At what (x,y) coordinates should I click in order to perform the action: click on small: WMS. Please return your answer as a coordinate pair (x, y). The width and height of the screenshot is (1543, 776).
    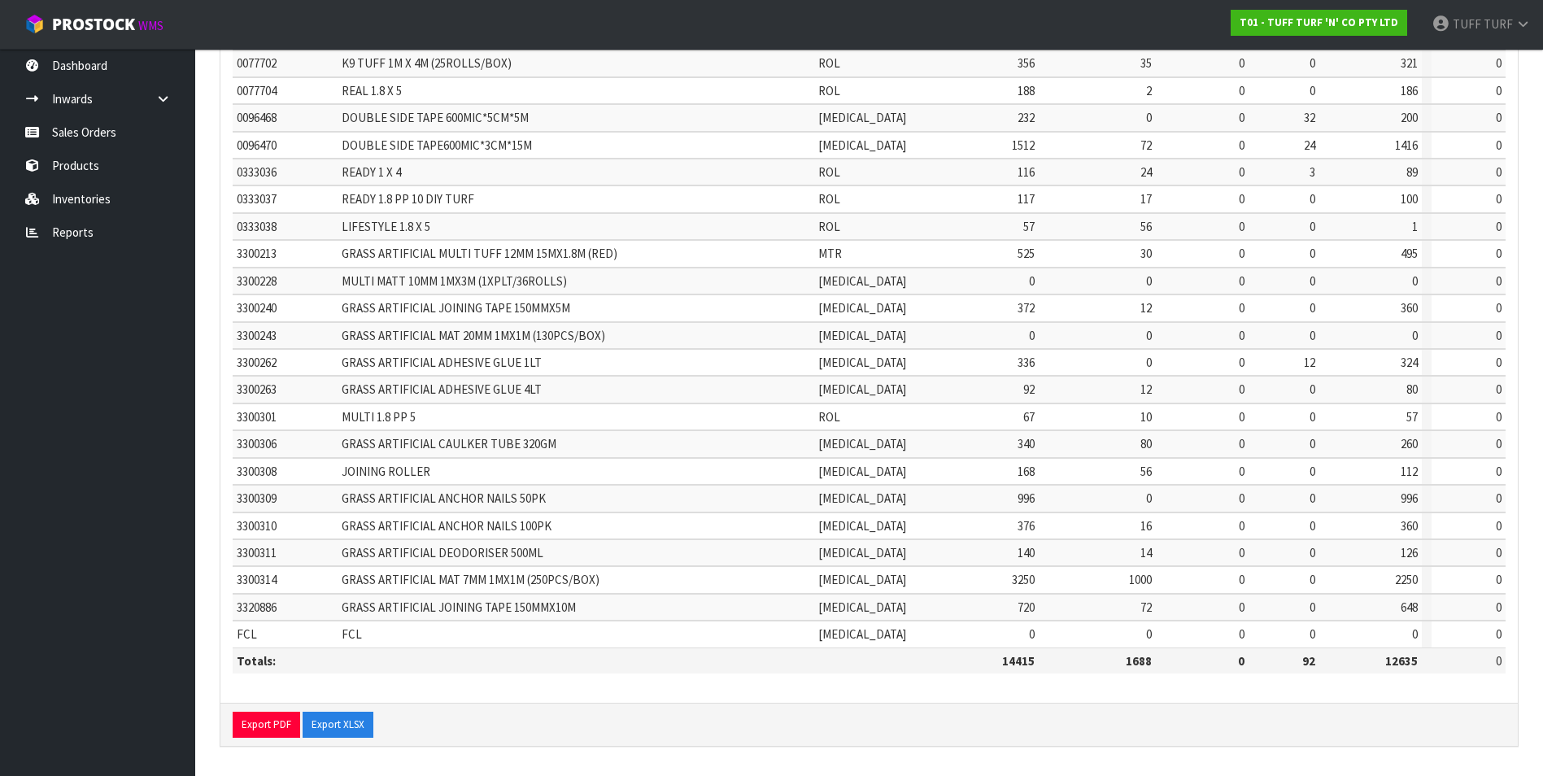
    Looking at the image, I should click on (150, 25).